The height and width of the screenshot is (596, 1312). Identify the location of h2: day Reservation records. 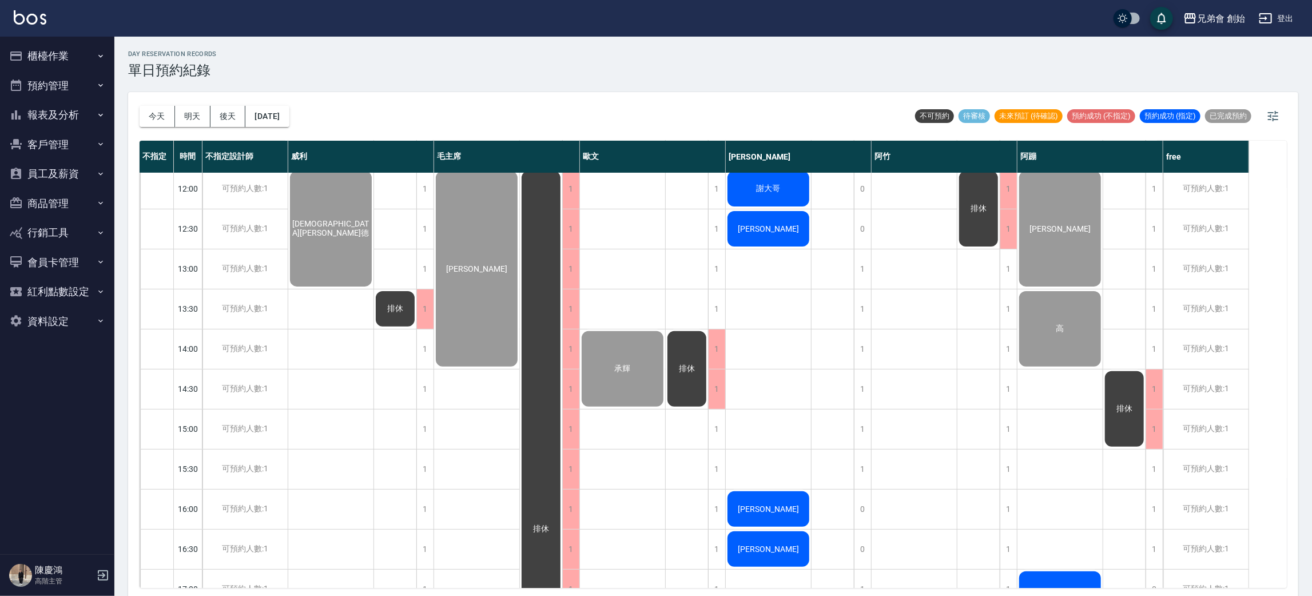
(172, 54).